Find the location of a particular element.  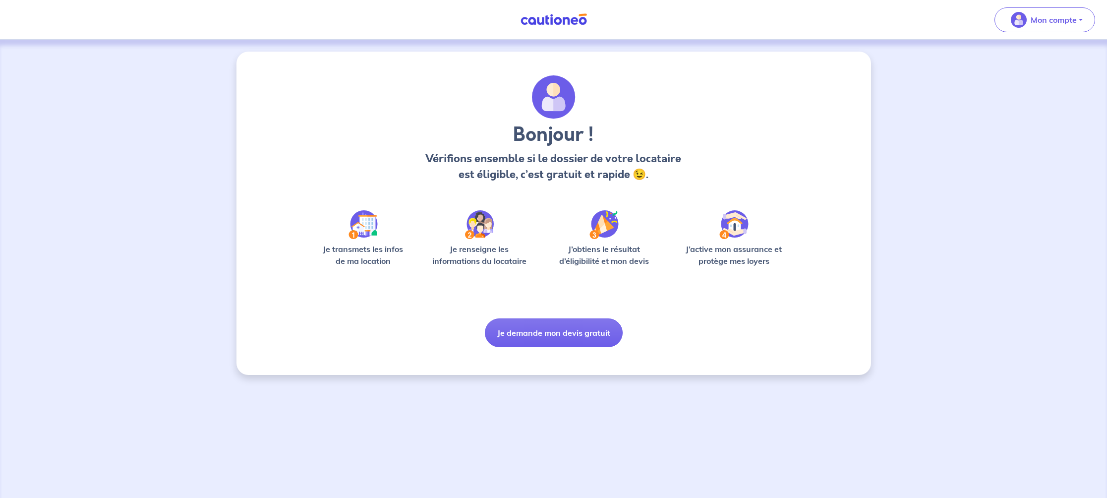

img: Cautioneo is located at coordinates (554, 19).